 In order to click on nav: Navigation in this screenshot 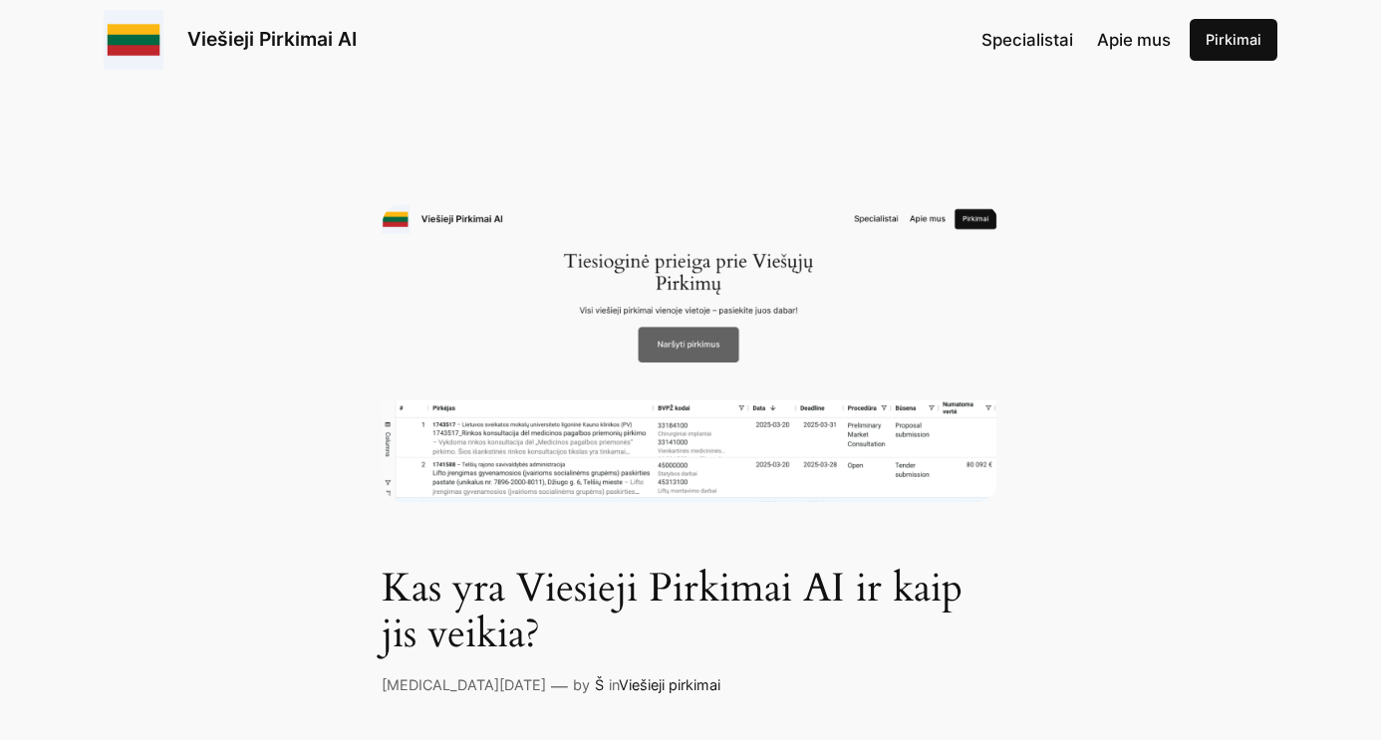, I will do `click(1076, 40)`.